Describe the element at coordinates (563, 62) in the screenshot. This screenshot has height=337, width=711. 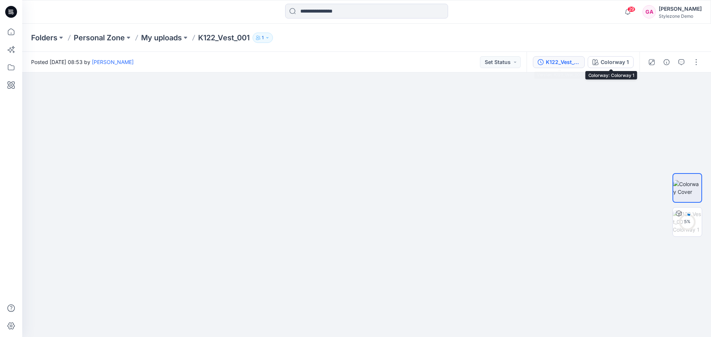
I see `div: K122_Vest_001` at that location.